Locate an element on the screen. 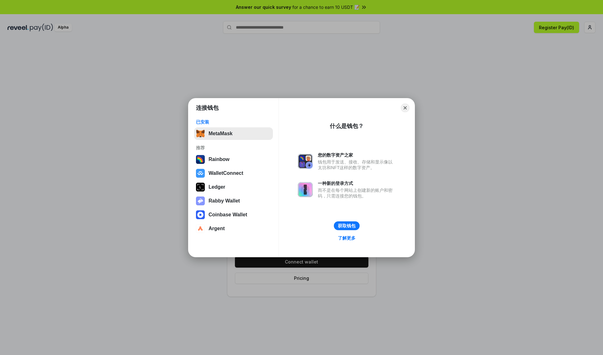  div: 已安装 is located at coordinates (233, 122).